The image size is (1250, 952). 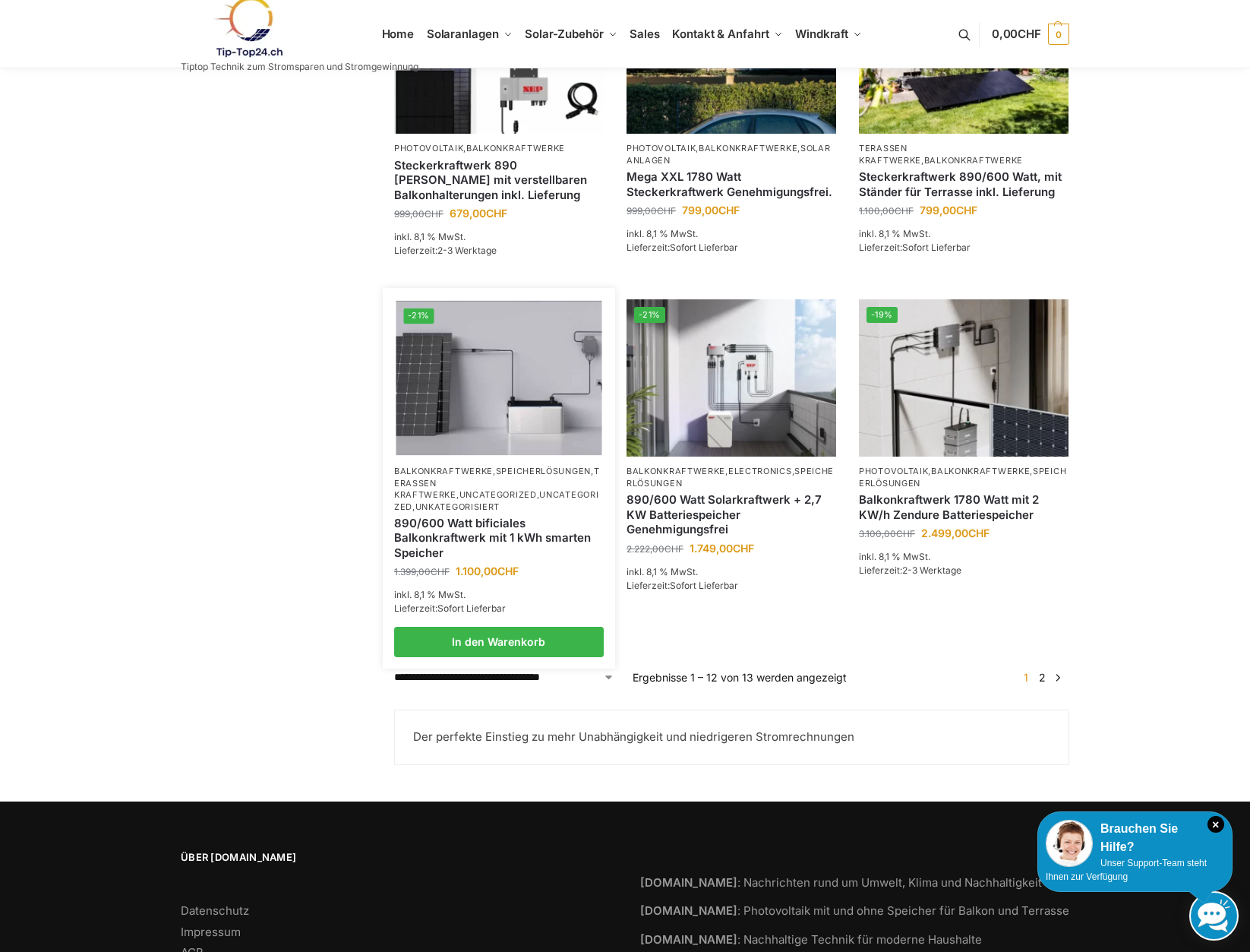 I want to click on a: Solaranlagen, so click(x=728, y=154).